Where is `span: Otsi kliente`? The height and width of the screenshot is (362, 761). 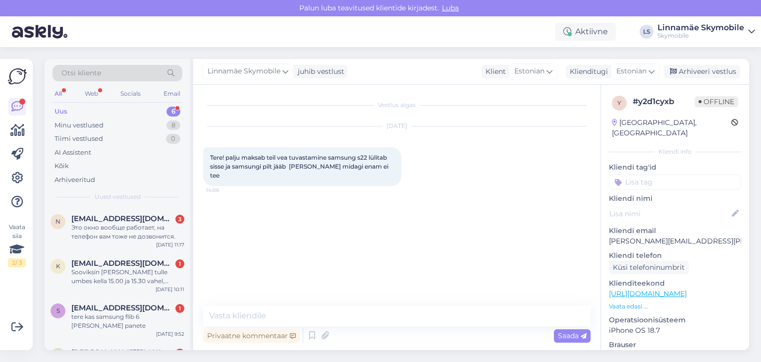
span: Otsi kliente is located at coordinates (81, 73).